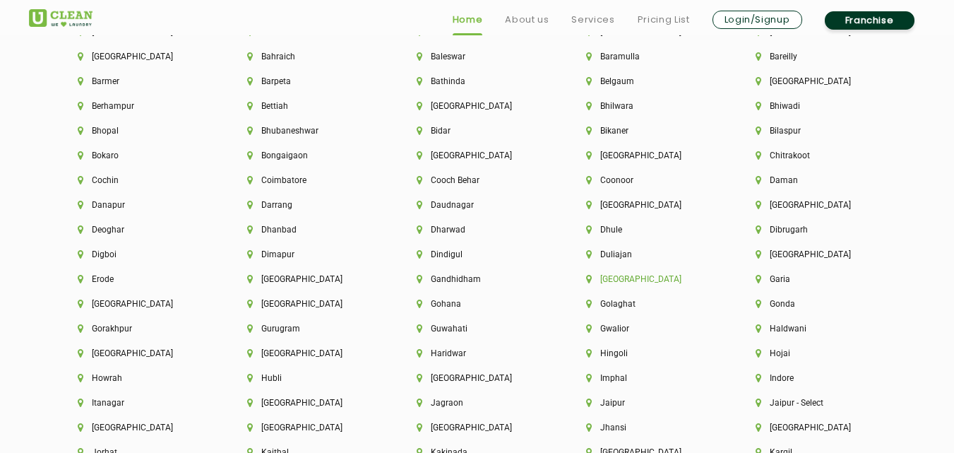  Describe the element at coordinates (477, 304) in the screenshot. I see `li: Gohana` at that location.